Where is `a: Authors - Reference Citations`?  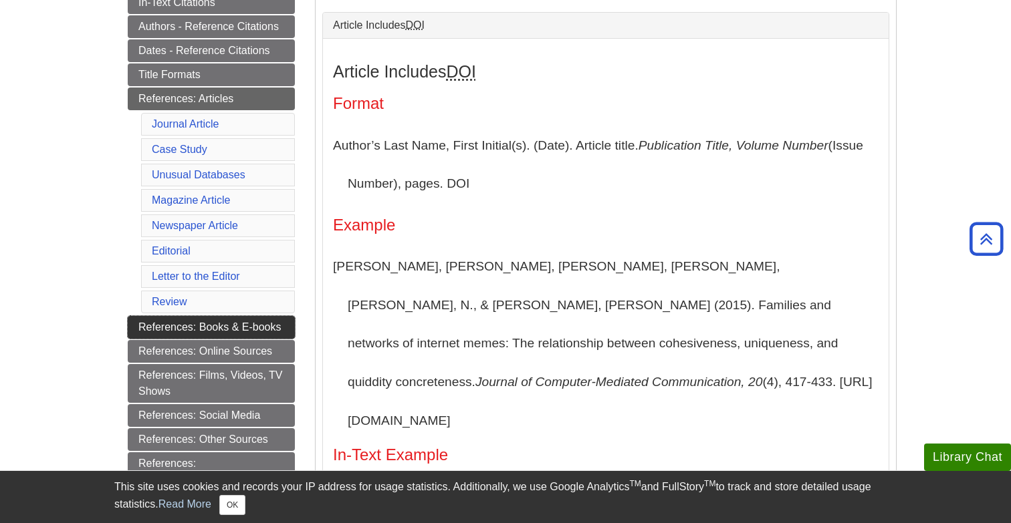
a: Authors - Reference Citations is located at coordinates (211, 27).